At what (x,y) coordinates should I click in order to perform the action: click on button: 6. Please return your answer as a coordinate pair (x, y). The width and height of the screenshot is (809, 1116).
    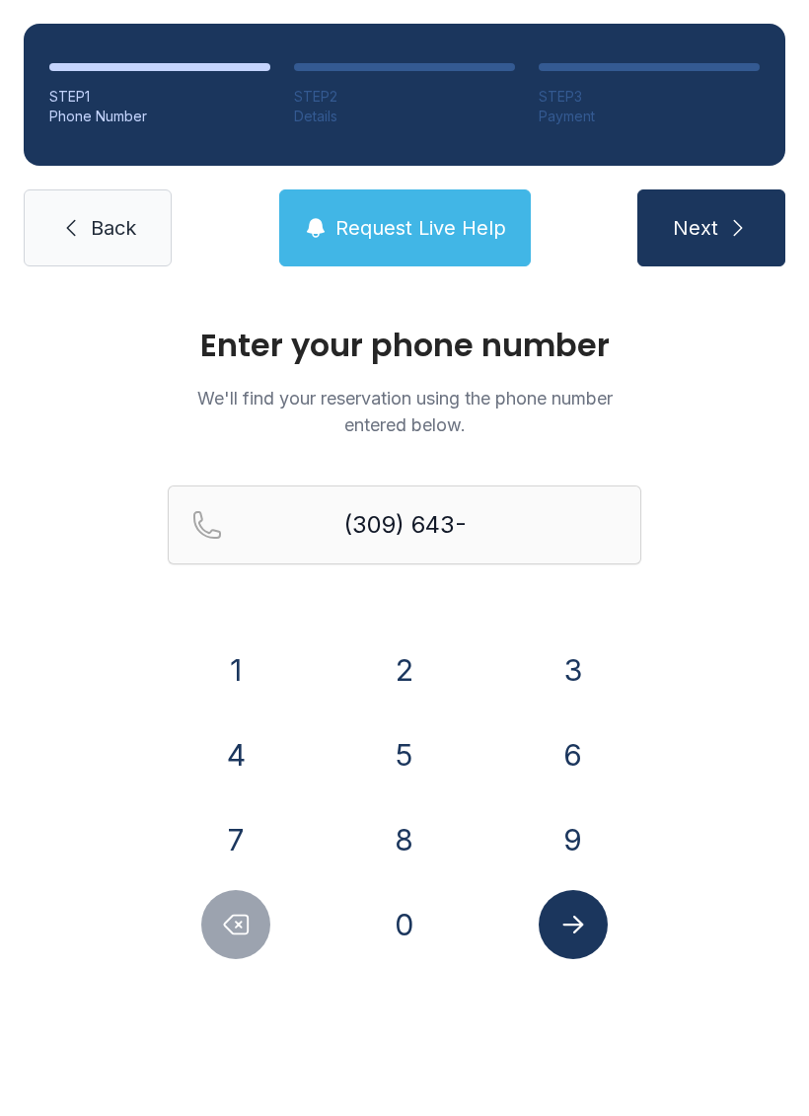
    Looking at the image, I should click on (573, 755).